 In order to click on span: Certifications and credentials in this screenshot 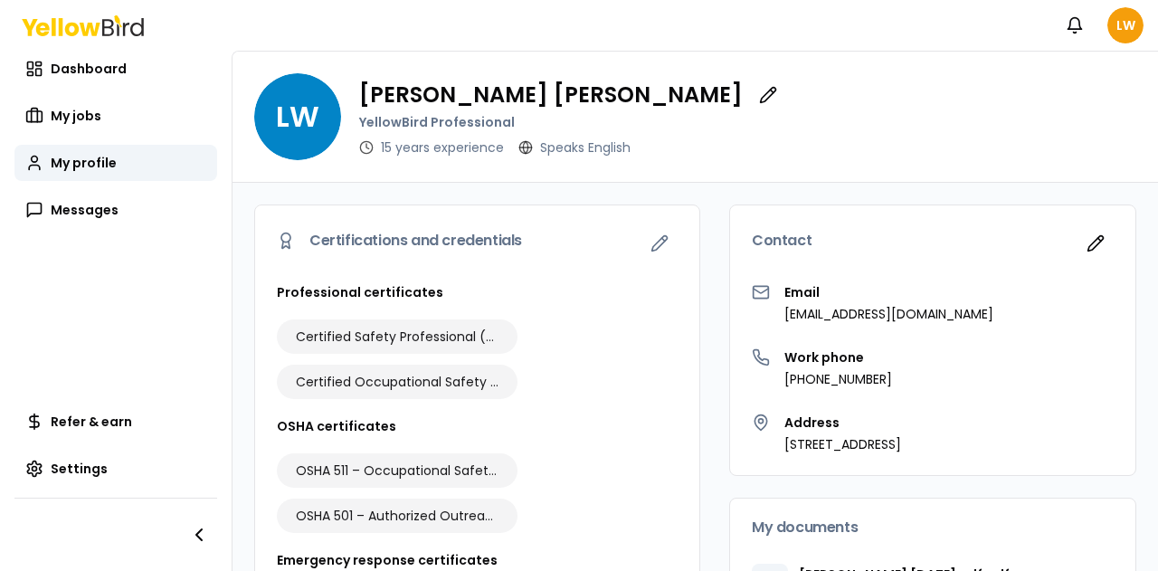, I will do `click(415, 241)`.